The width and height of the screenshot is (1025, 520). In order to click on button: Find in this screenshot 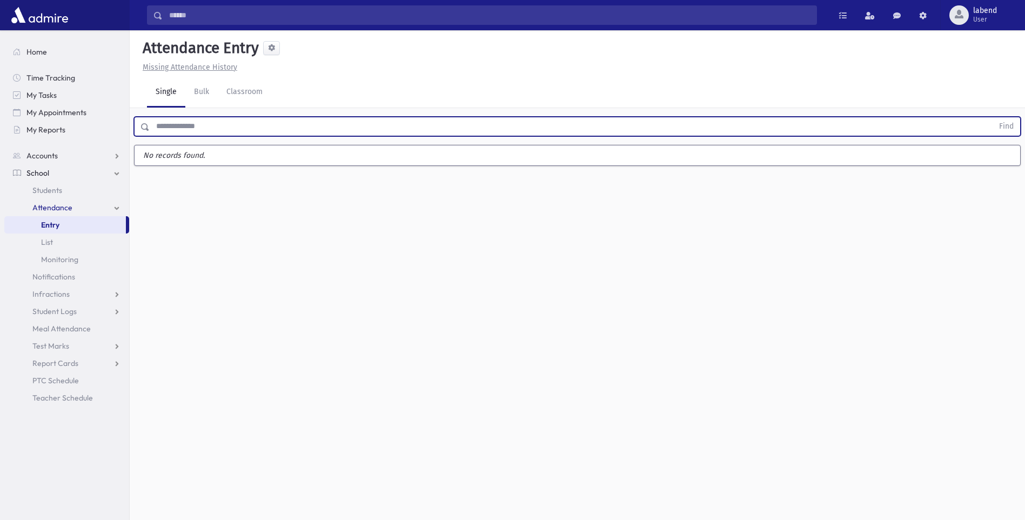, I will do `click(1006, 126)`.